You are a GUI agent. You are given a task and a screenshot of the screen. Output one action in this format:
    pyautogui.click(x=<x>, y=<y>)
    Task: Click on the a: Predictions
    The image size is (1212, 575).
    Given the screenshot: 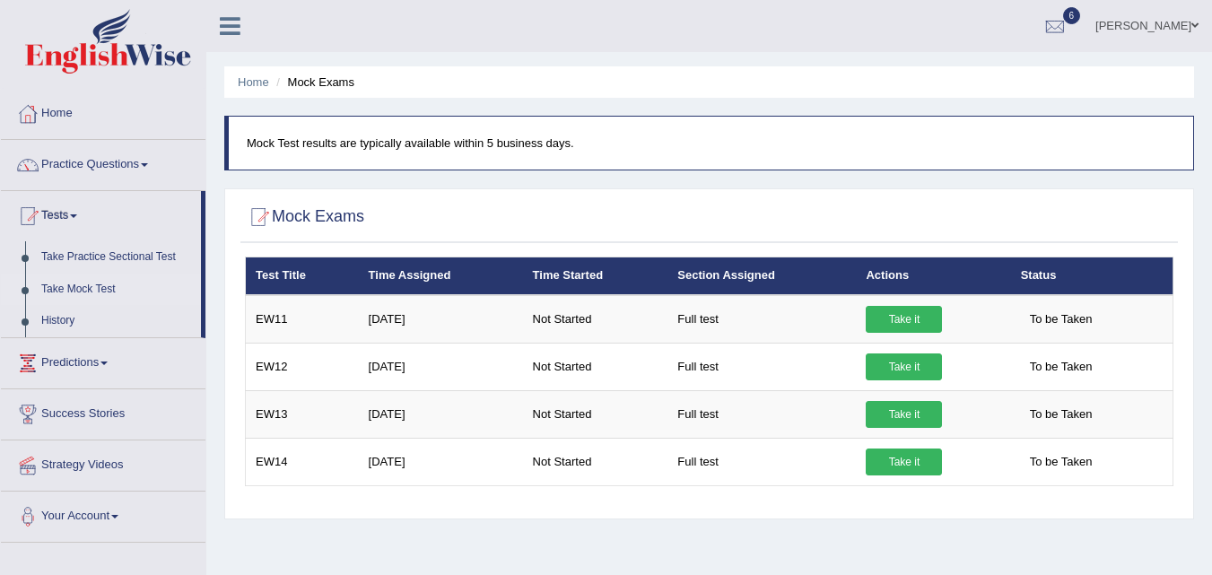 What is the action you would take?
    pyautogui.click(x=103, y=361)
    